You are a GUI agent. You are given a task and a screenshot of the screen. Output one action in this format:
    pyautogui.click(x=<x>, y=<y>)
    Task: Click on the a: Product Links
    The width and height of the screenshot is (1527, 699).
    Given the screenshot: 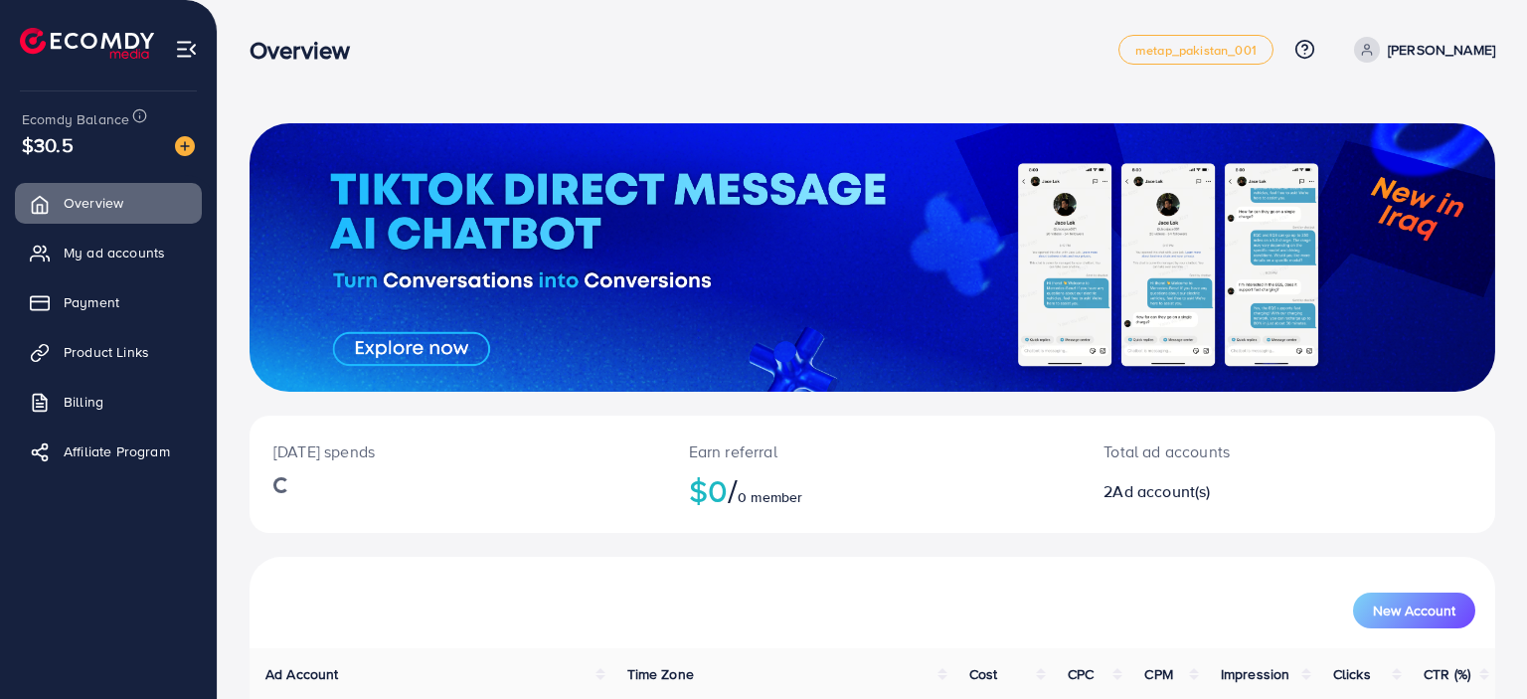 What is the action you would take?
    pyautogui.click(x=108, y=352)
    